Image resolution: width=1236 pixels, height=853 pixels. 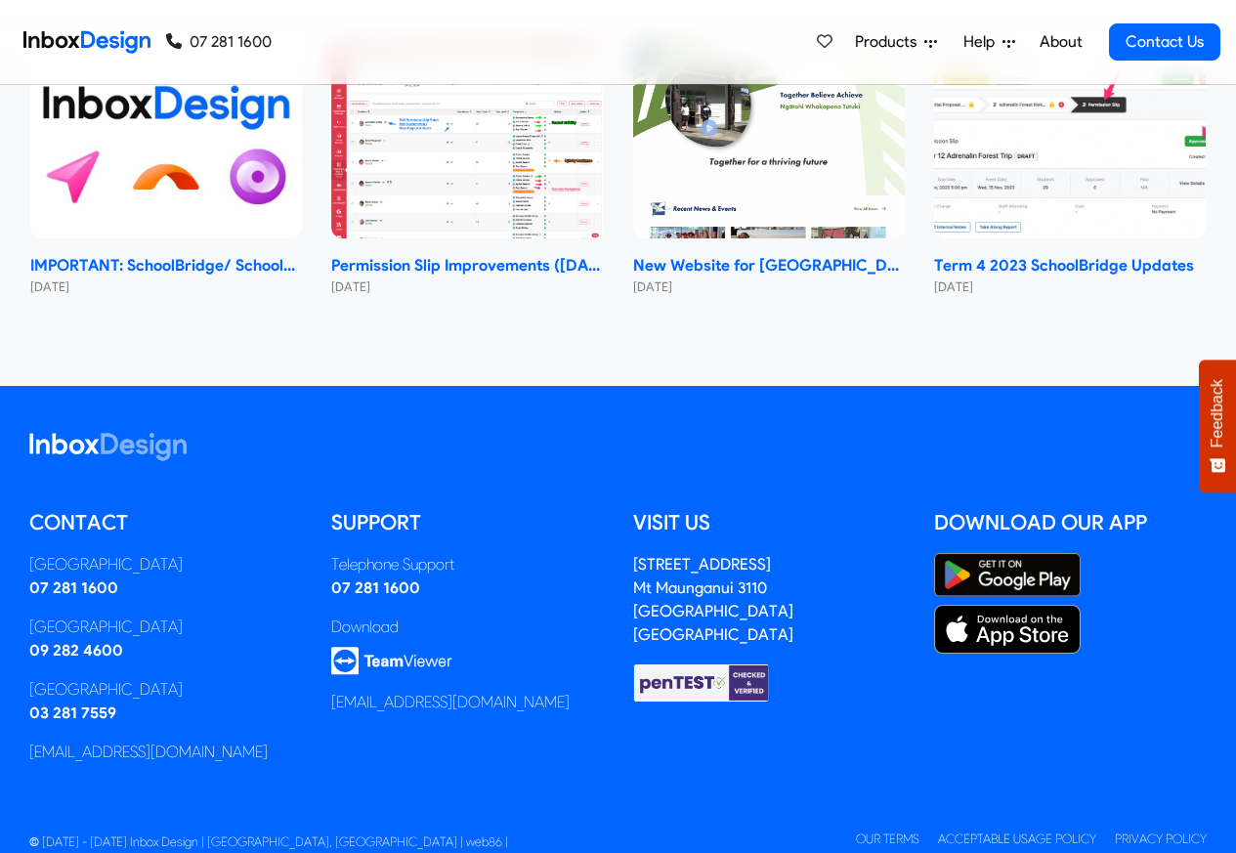 What do you see at coordinates (467, 565) in the screenshot?
I see `div: Telephone Support` at bounding box center [467, 565].